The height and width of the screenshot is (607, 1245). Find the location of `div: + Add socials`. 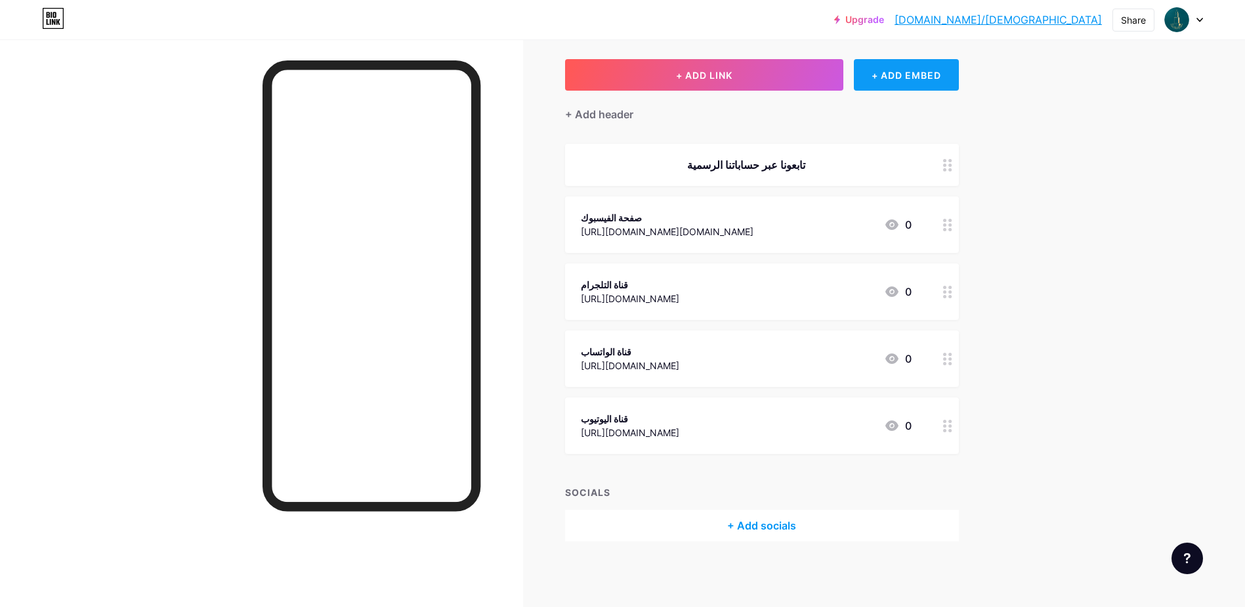

div: + Add socials is located at coordinates (762, 525).